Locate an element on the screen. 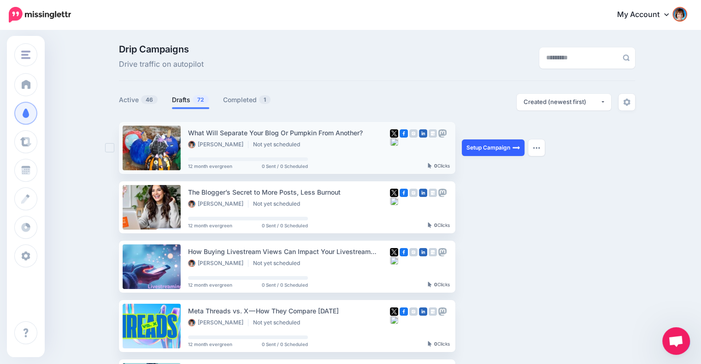 The image size is (701, 364). div: The Blogger’s Secret to More Posts, Less Burnout is located at coordinates (289, 192).